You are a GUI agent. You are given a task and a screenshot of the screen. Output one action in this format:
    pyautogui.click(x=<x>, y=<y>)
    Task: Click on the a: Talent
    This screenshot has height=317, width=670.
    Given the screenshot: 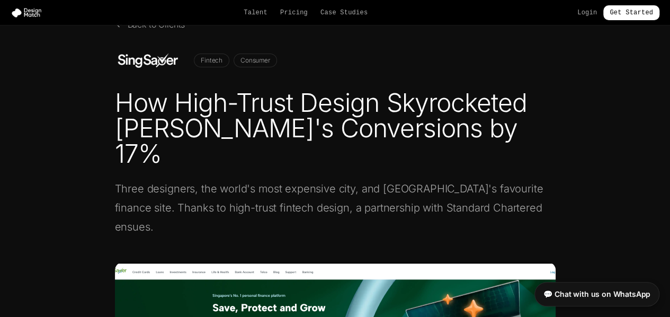 What is the action you would take?
    pyautogui.click(x=255, y=13)
    